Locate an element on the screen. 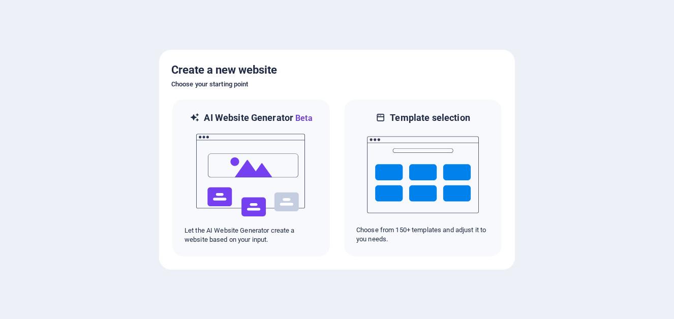  p: Let the AI Website Generator create a website based on your input. is located at coordinates (251, 235).